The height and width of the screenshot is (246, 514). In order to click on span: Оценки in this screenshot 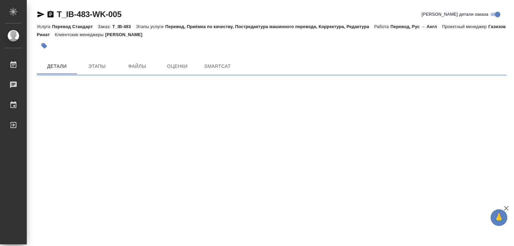, I will do `click(177, 66)`.